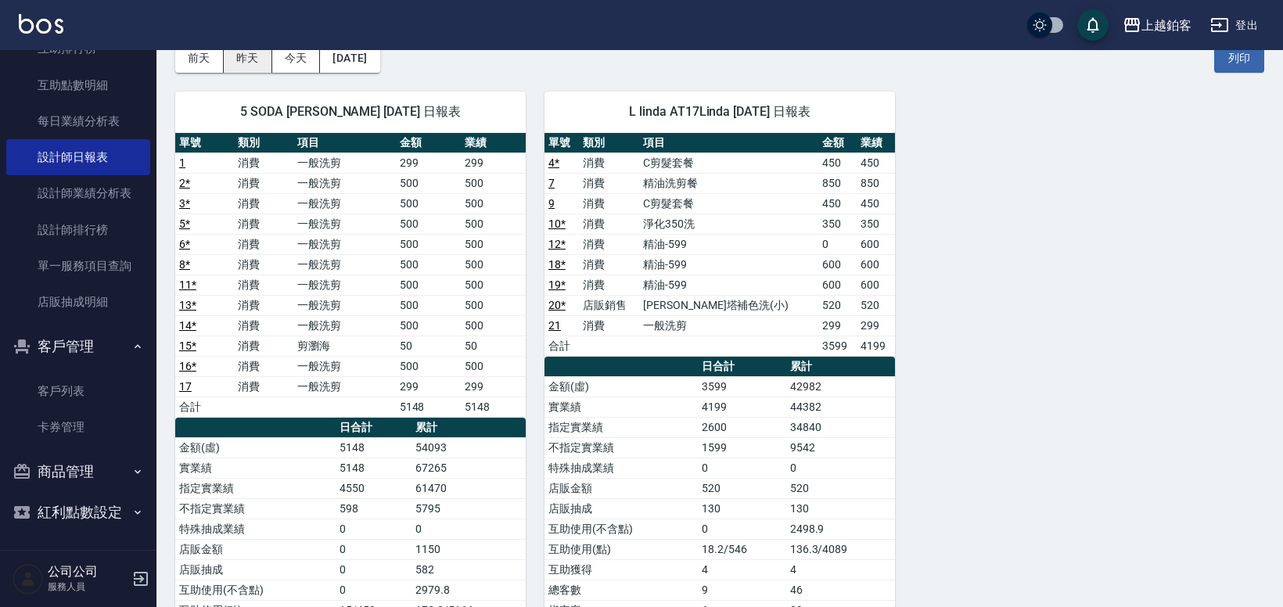  What do you see at coordinates (562, 143) in the screenshot?
I see `th: 單號` at bounding box center [562, 143].